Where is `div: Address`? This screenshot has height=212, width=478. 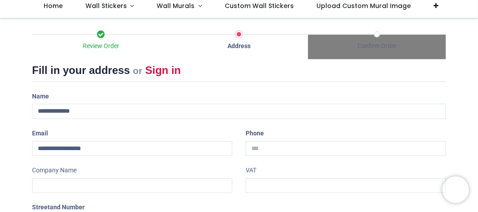
div: Address is located at coordinates (239, 46).